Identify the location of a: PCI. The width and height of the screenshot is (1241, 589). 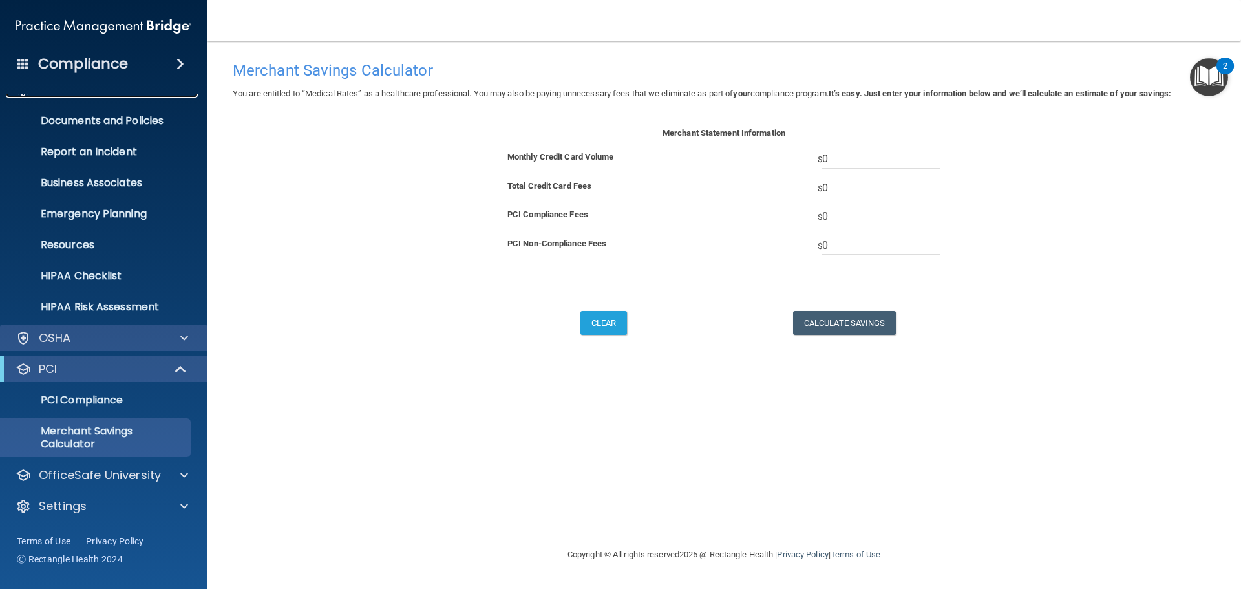
(101, 369).